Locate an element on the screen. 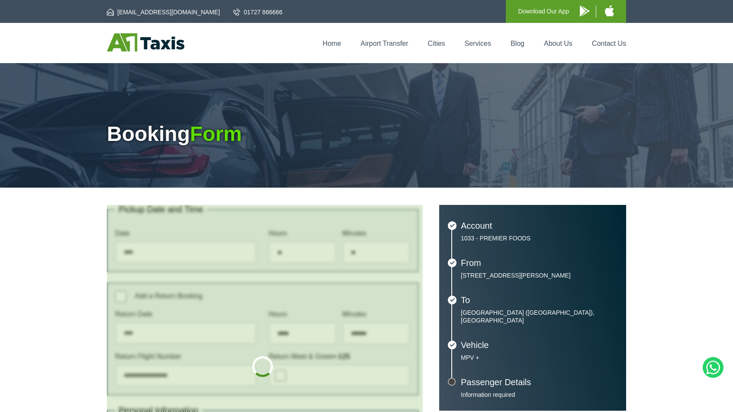 The width and height of the screenshot is (733, 412). img: A1 Taxis Android App is located at coordinates (584, 11).